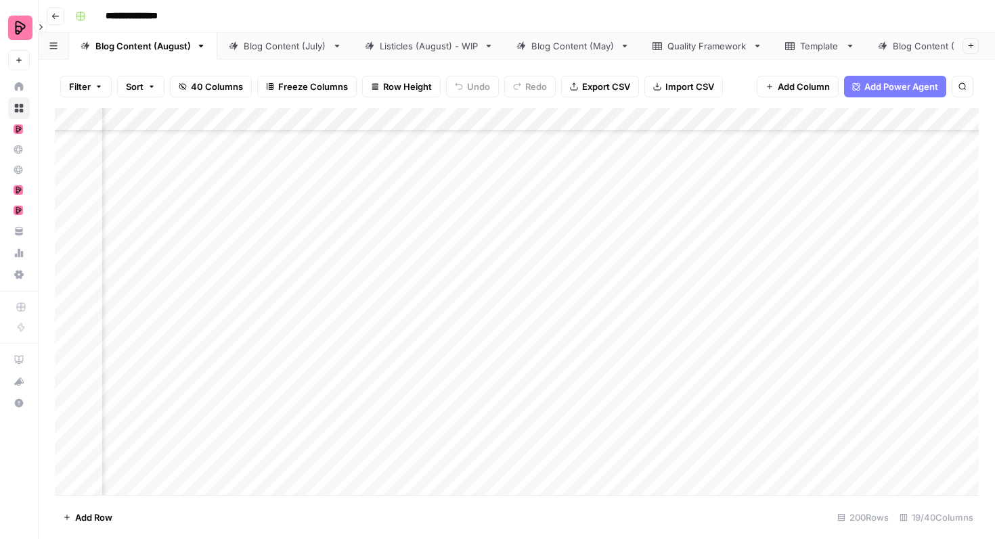 The height and width of the screenshot is (539, 995). What do you see at coordinates (936, 518) in the screenshot?
I see `div: 19/40 Columns` at bounding box center [936, 518].